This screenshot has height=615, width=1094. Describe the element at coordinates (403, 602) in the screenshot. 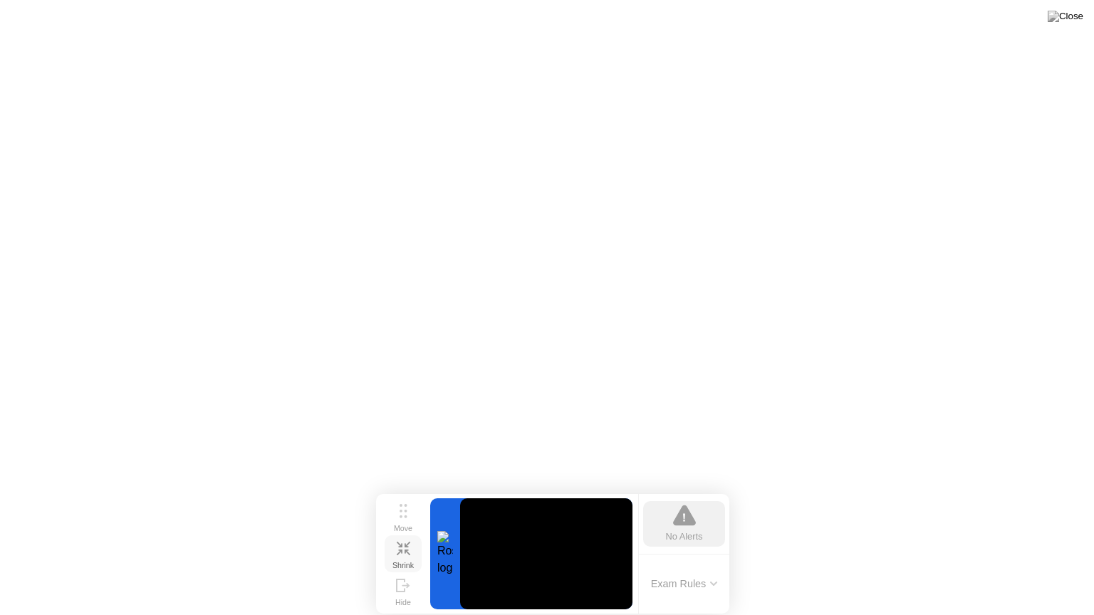

I see `div: Hide` at that location.